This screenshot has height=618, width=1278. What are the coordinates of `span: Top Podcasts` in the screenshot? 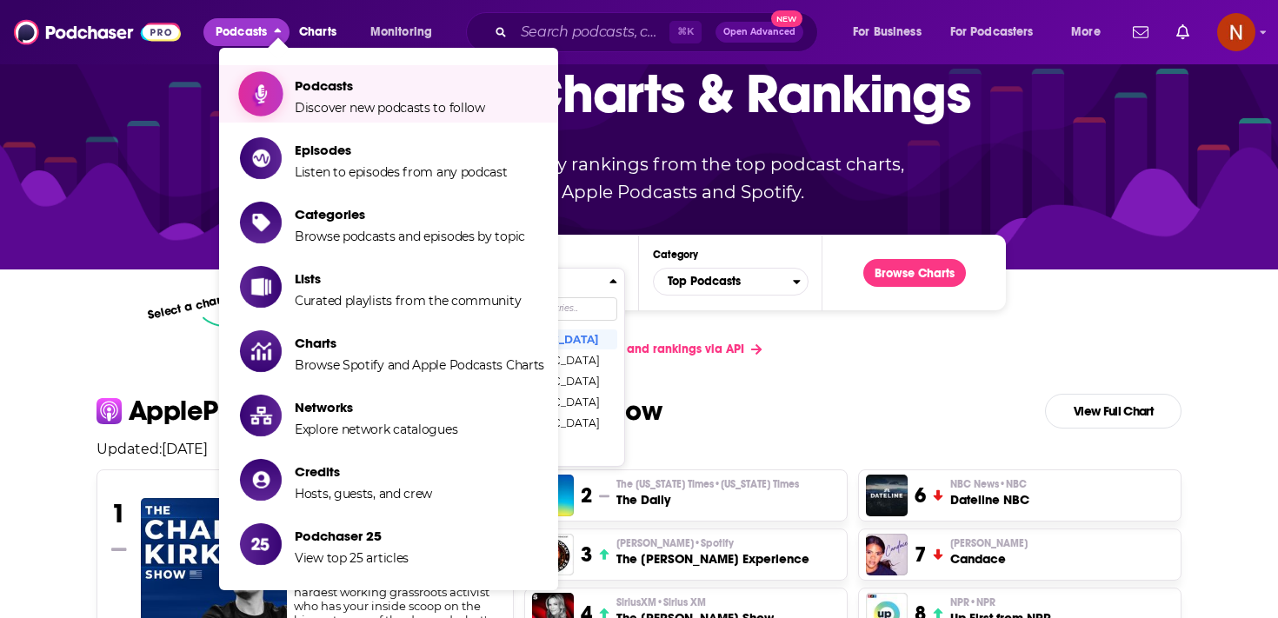 It's located at (723, 282).